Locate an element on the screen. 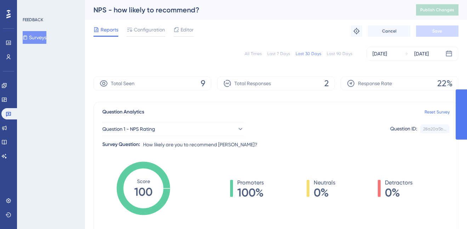 The width and height of the screenshot is (467, 229). span: 2 is located at coordinates (326, 83).